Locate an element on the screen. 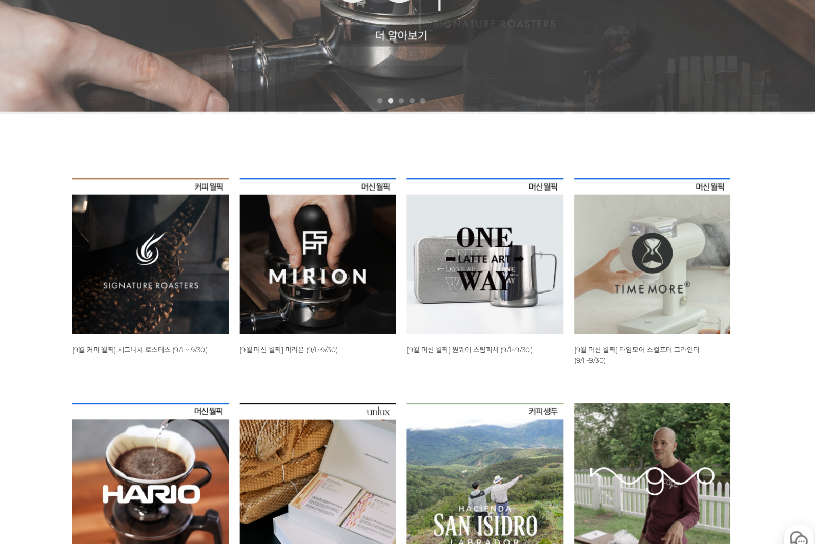 Image resolution: width=815 pixels, height=544 pixels. img: 9월 머신 월픽 미리온 is located at coordinates (328, 246).